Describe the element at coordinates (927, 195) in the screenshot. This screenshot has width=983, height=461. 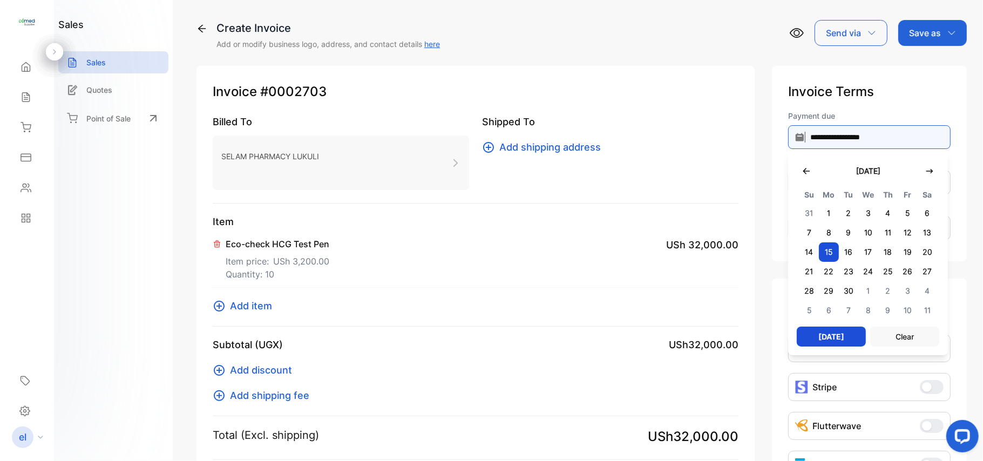
I see `span: Sa` at that location.